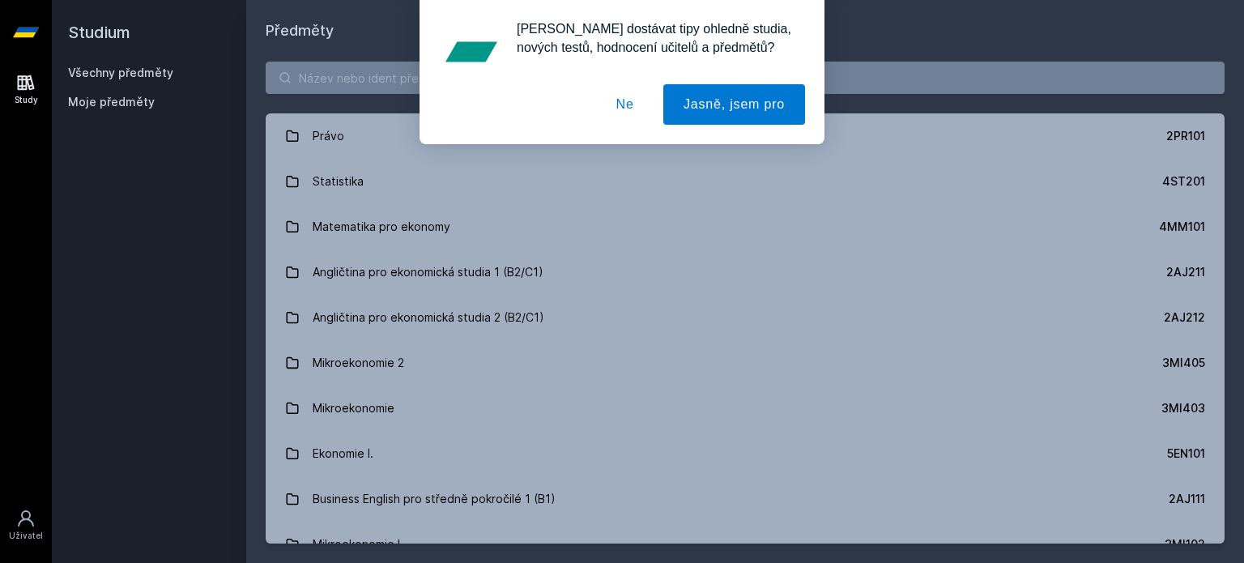  Describe the element at coordinates (745, 318) in the screenshot. I see `a: Angličtina pro ekonomická studia 2 (B2/C1) 2AJ212` at that location.